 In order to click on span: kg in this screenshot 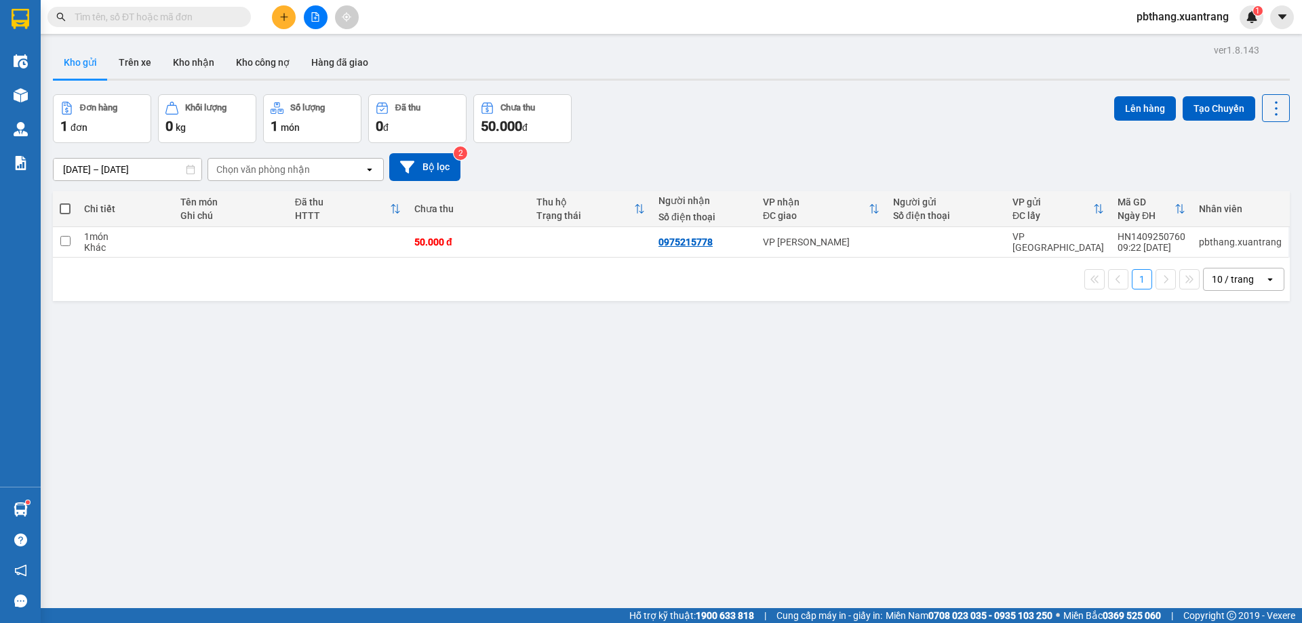, I will do `click(180, 127)`.